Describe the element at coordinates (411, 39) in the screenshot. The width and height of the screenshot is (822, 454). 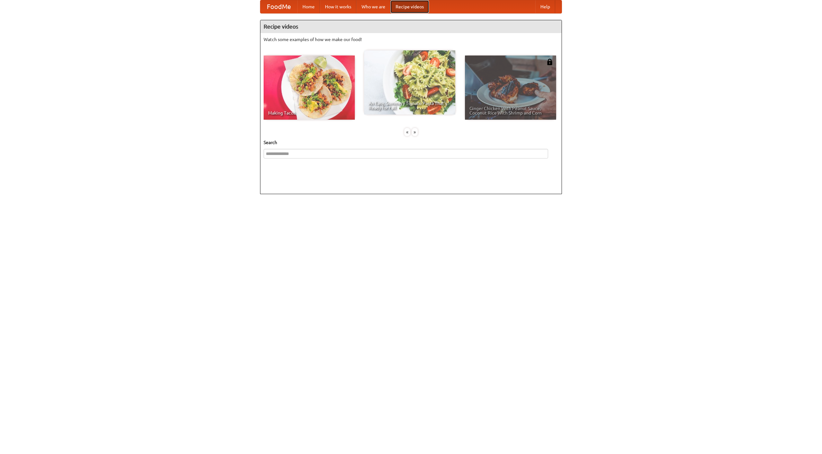
I see `p: Watch some examples of how we make our food!` at that location.